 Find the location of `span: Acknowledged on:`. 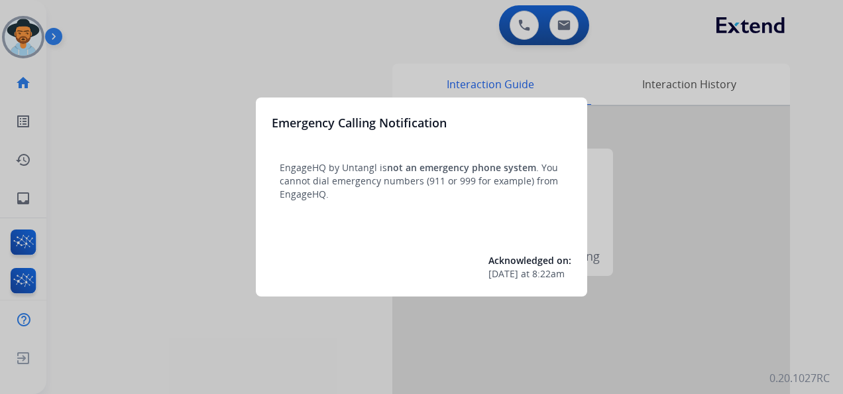

span: Acknowledged on: is located at coordinates (529, 260).